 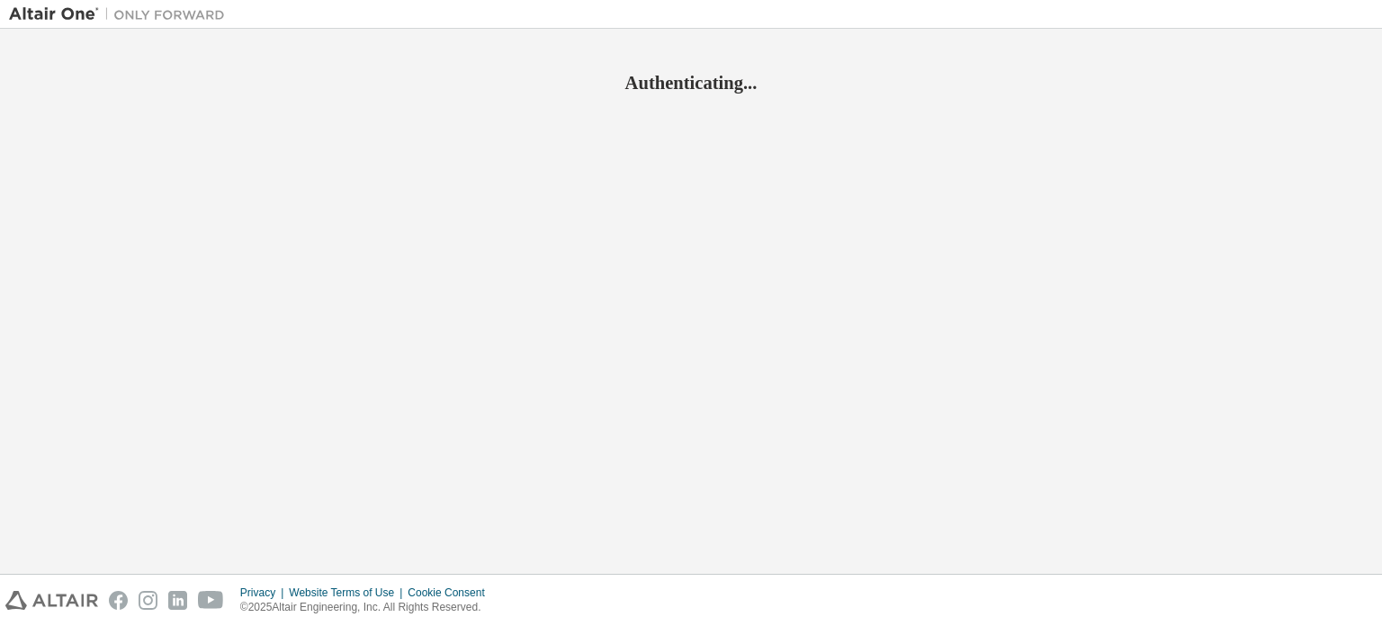 What do you see at coordinates (51, 600) in the screenshot?
I see `img: altair_logo.svg` at bounding box center [51, 600].